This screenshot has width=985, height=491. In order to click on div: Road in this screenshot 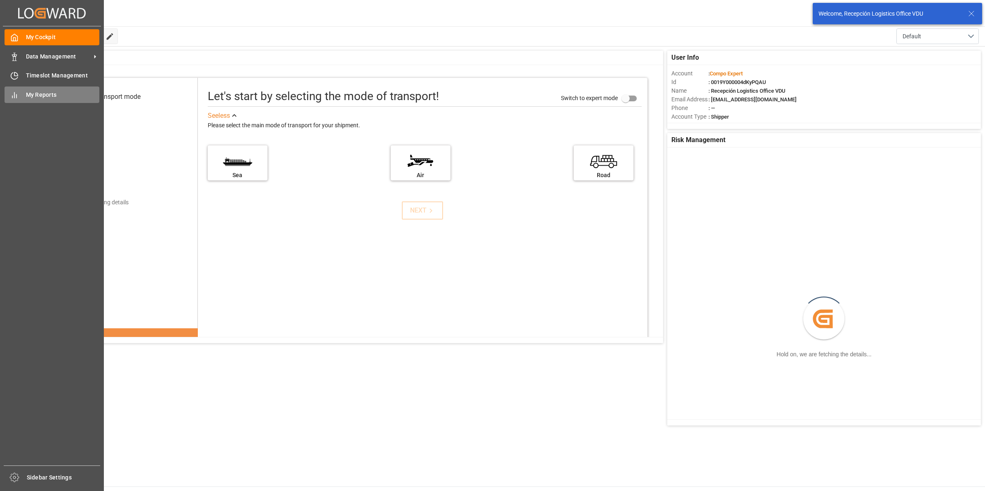, I will do `click(603, 175)`.